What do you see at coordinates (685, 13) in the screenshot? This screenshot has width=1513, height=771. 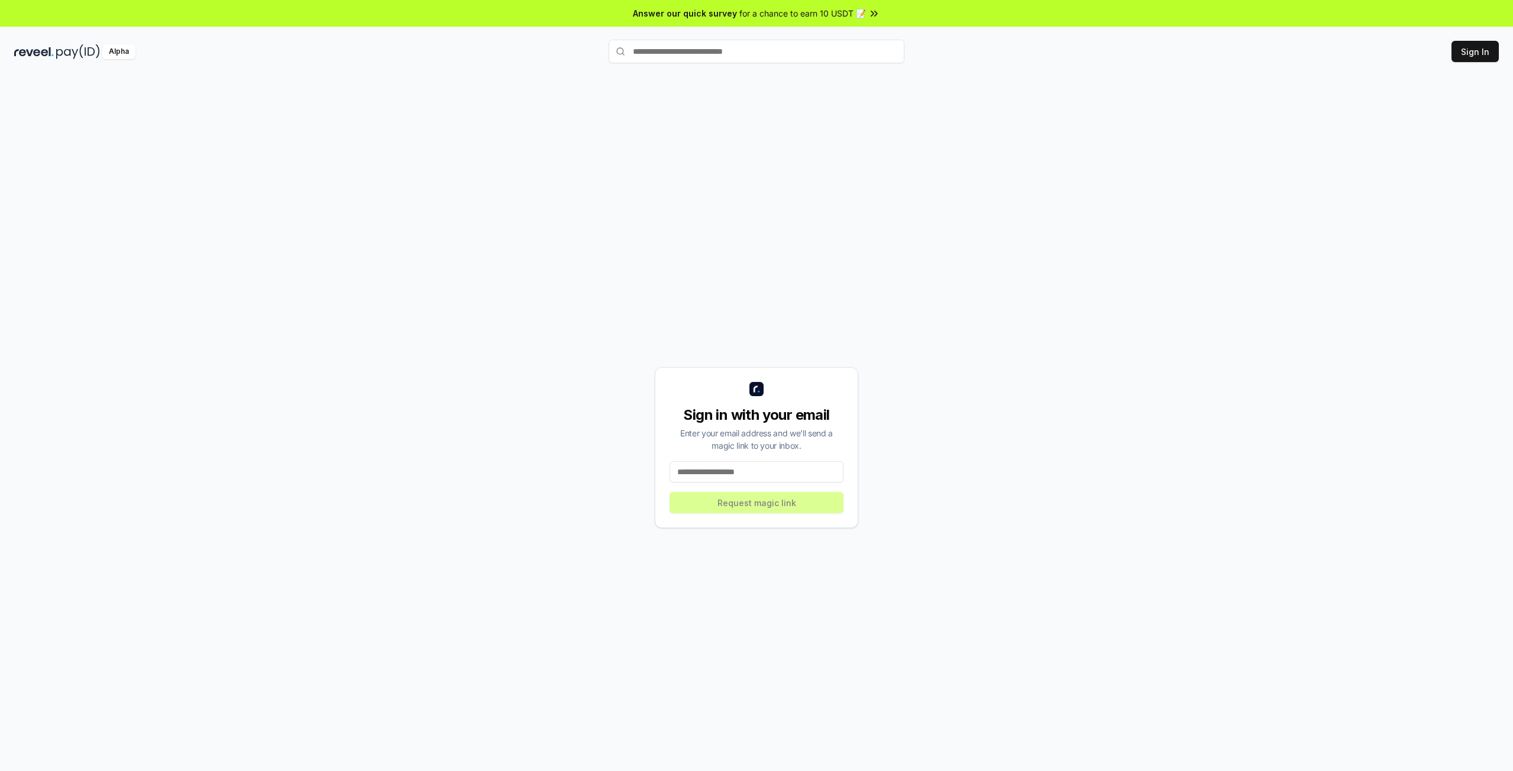 I see `span: Answer our quick survey` at bounding box center [685, 13].